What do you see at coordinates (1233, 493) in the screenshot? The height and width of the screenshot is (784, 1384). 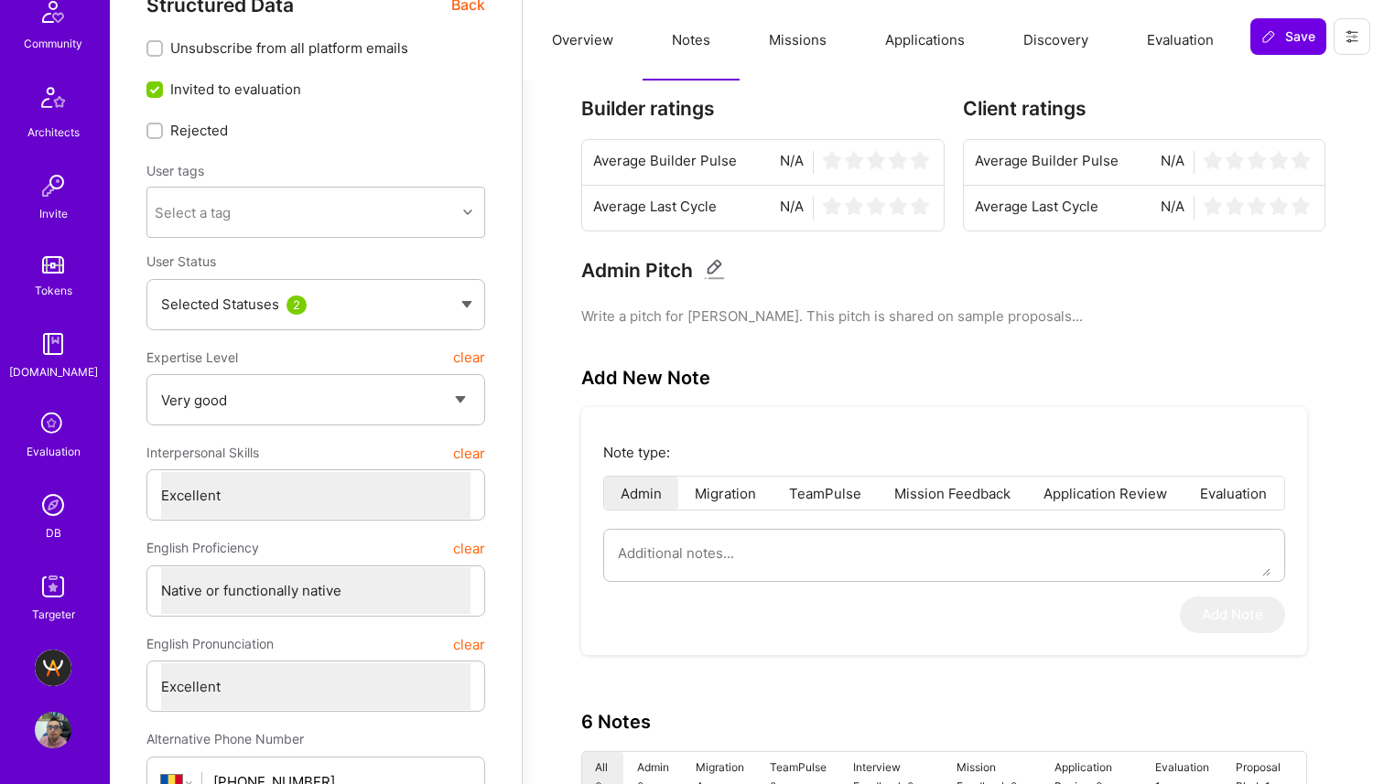 I see `li: Evaluation` at bounding box center [1233, 493].